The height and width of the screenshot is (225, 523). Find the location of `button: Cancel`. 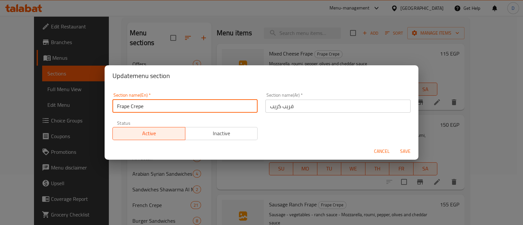

button: Cancel is located at coordinates (382, 151).